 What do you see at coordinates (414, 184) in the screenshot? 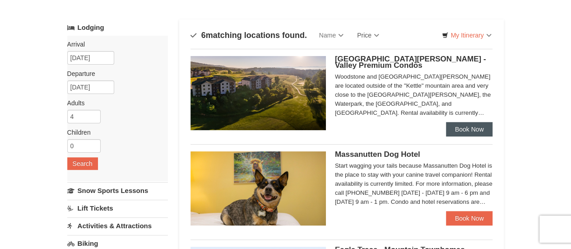
I see `div: Start wagging your tails because Massanutten Dog Hotel is the place to stay with your canine trav...` at bounding box center [414, 184].